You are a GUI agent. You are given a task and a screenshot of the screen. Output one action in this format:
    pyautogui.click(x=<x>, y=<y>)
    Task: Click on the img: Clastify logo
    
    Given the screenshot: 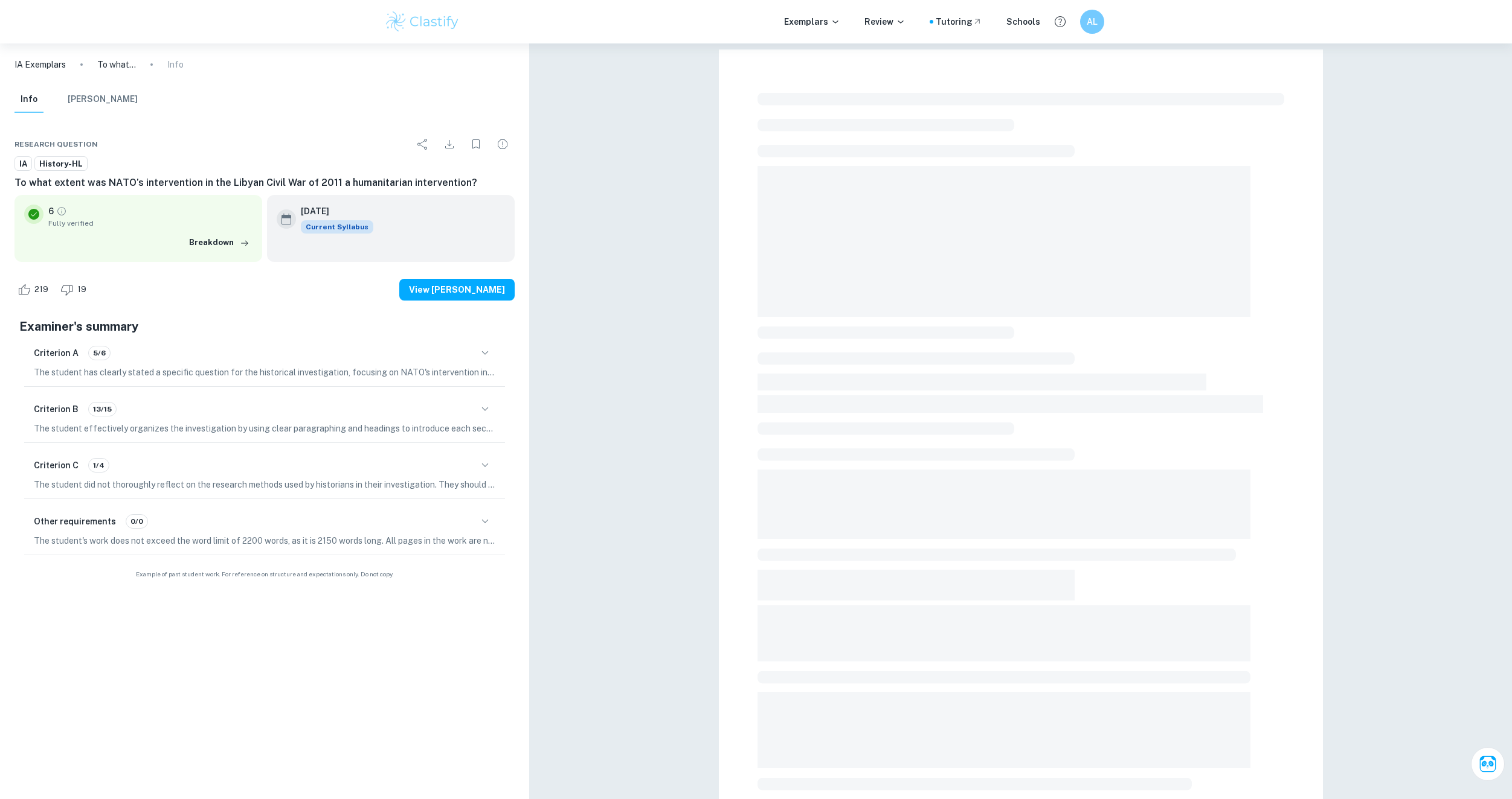 What is the action you would take?
    pyautogui.click(x=422, y=21)
    